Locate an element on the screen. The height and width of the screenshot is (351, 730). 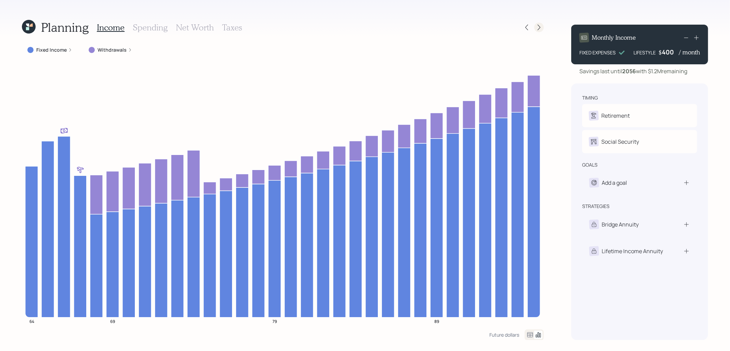
label: Fixed Income is located at coordinates (51, 50).